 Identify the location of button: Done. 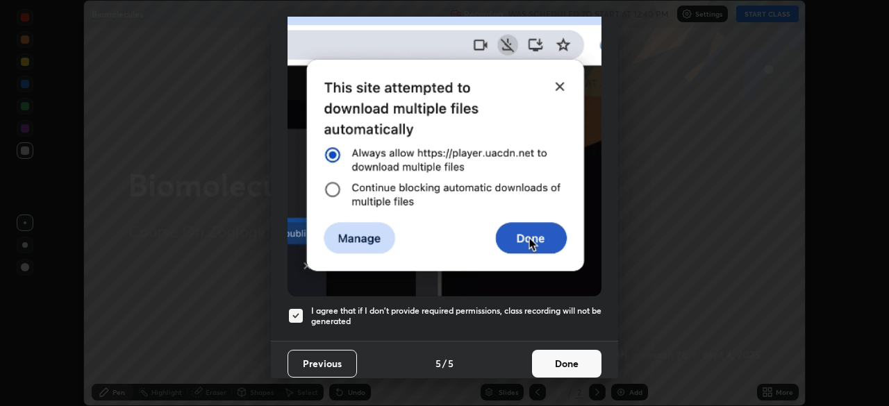
(567, 364).